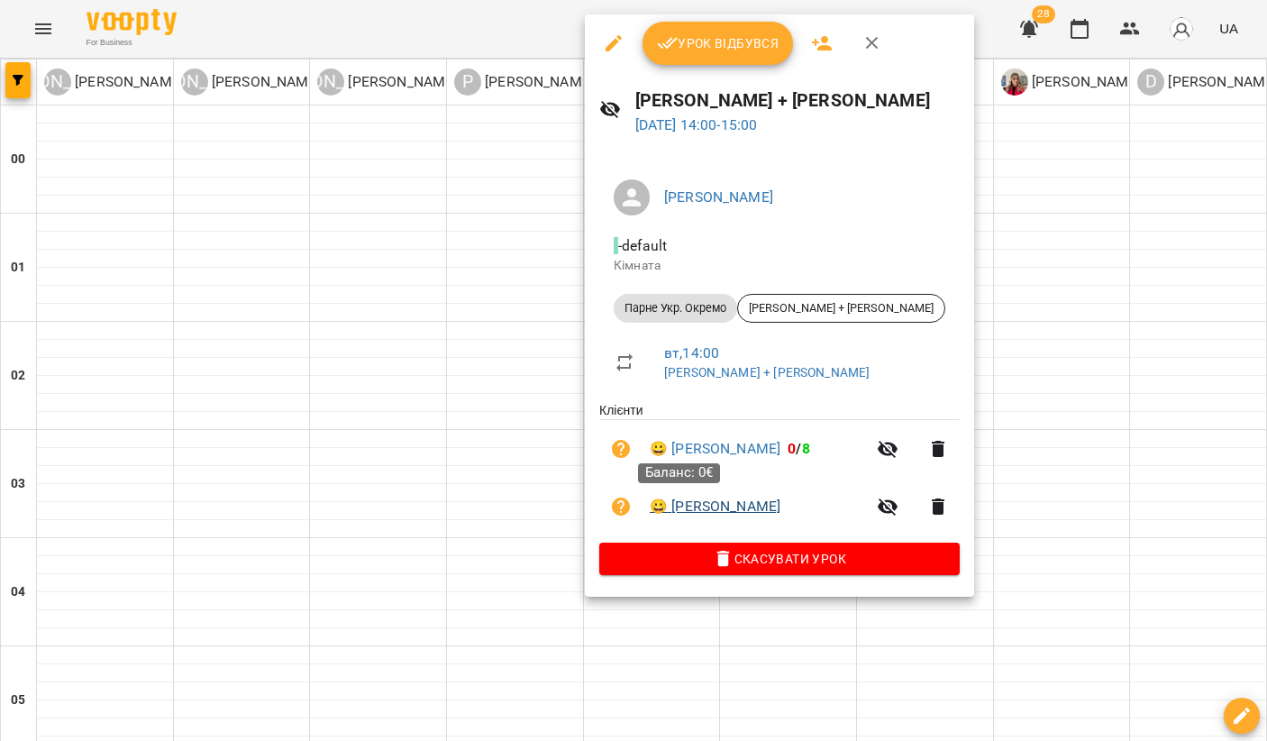  Describe the element at coordinates (779, 266) in the screenshot. I see `p: Кімната` at that location.